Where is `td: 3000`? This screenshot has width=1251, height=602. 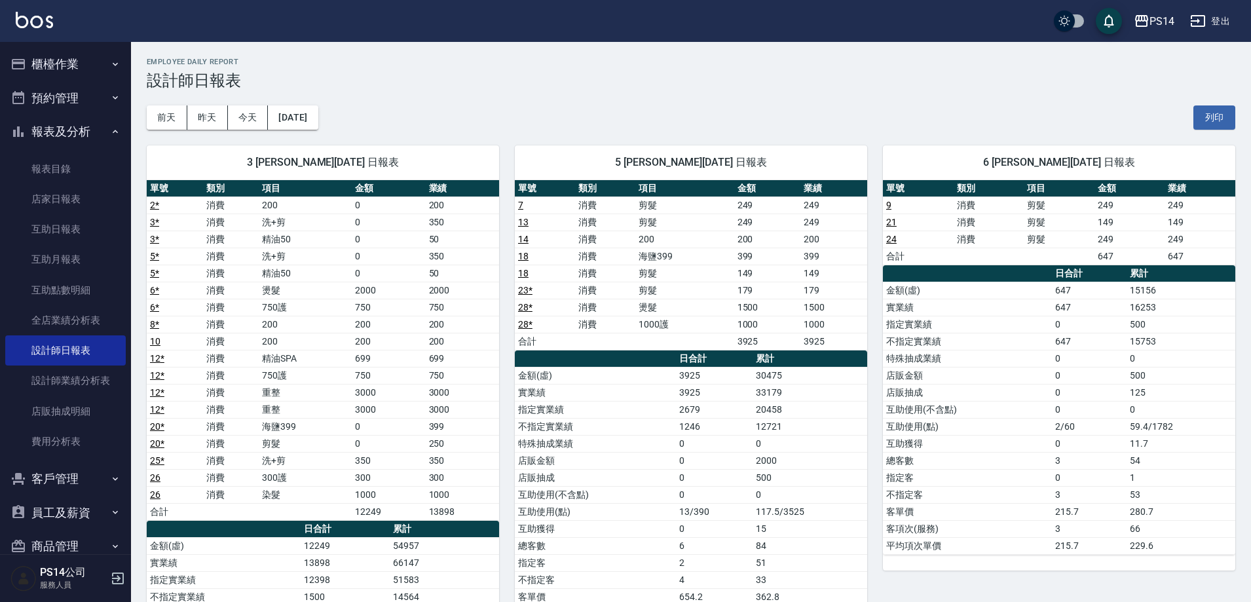 td: 3000 is located at coordinates (462, 409).